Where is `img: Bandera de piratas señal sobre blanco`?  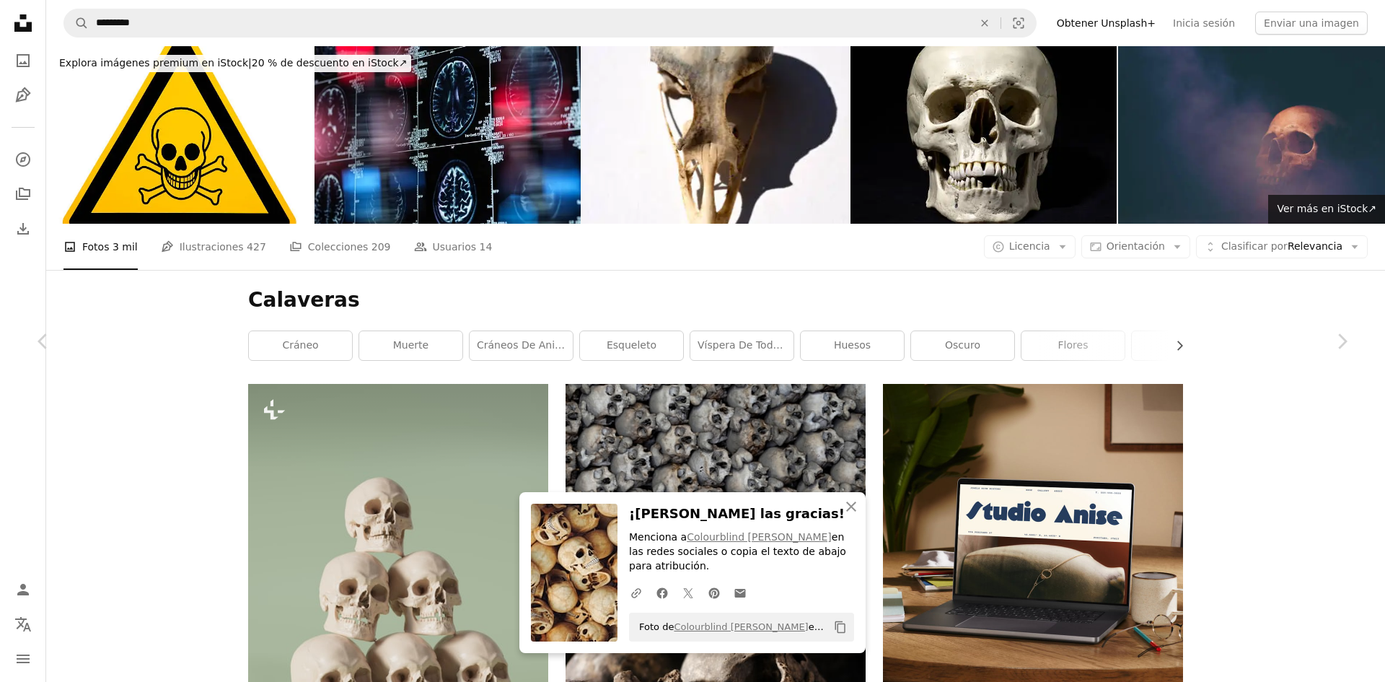 img: Bandera de piratas señal sobre blanco is located at coordinates (180, 135).